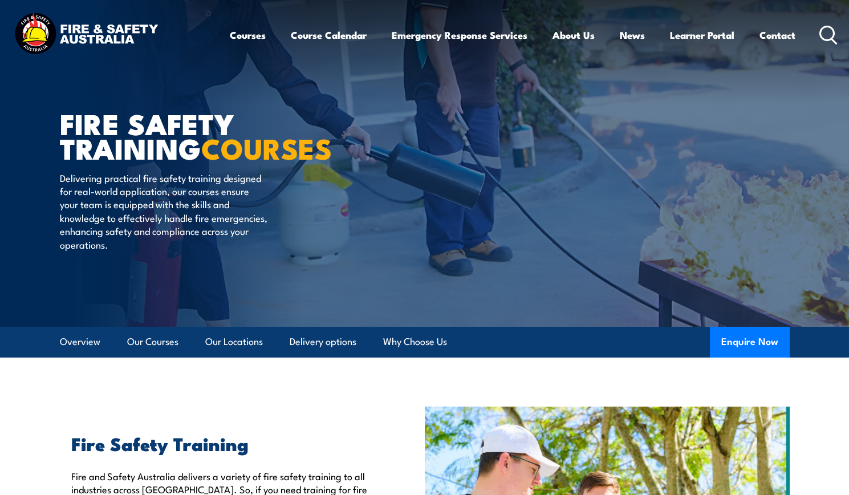 Image resolution: width=849 pixels, height=495 pixels. What do you see at coordinates (234, 342) in the screenshot?
I see `a: Our Locations` at bounding box center [234, 342].